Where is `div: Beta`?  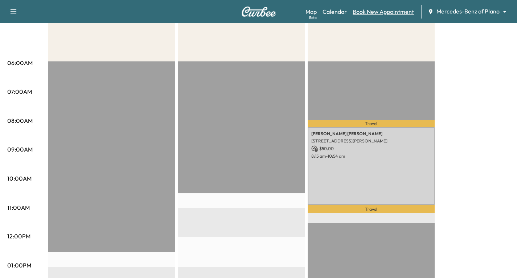
div: Beta is located at coordinates (313, 17).